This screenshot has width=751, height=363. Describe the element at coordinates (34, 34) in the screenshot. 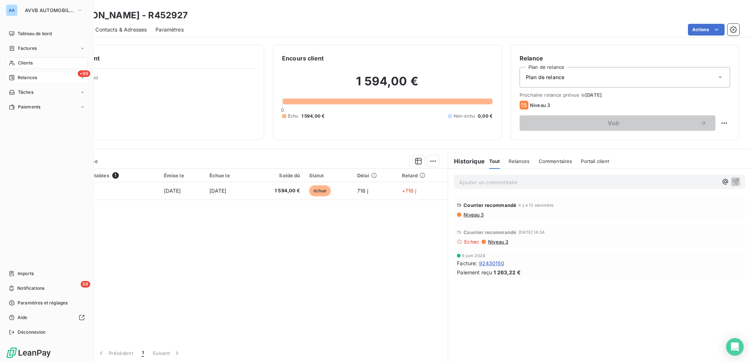

I see `span: Tableau de bord` at that location.